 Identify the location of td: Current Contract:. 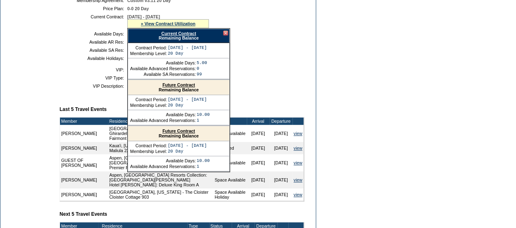
(93, 21).